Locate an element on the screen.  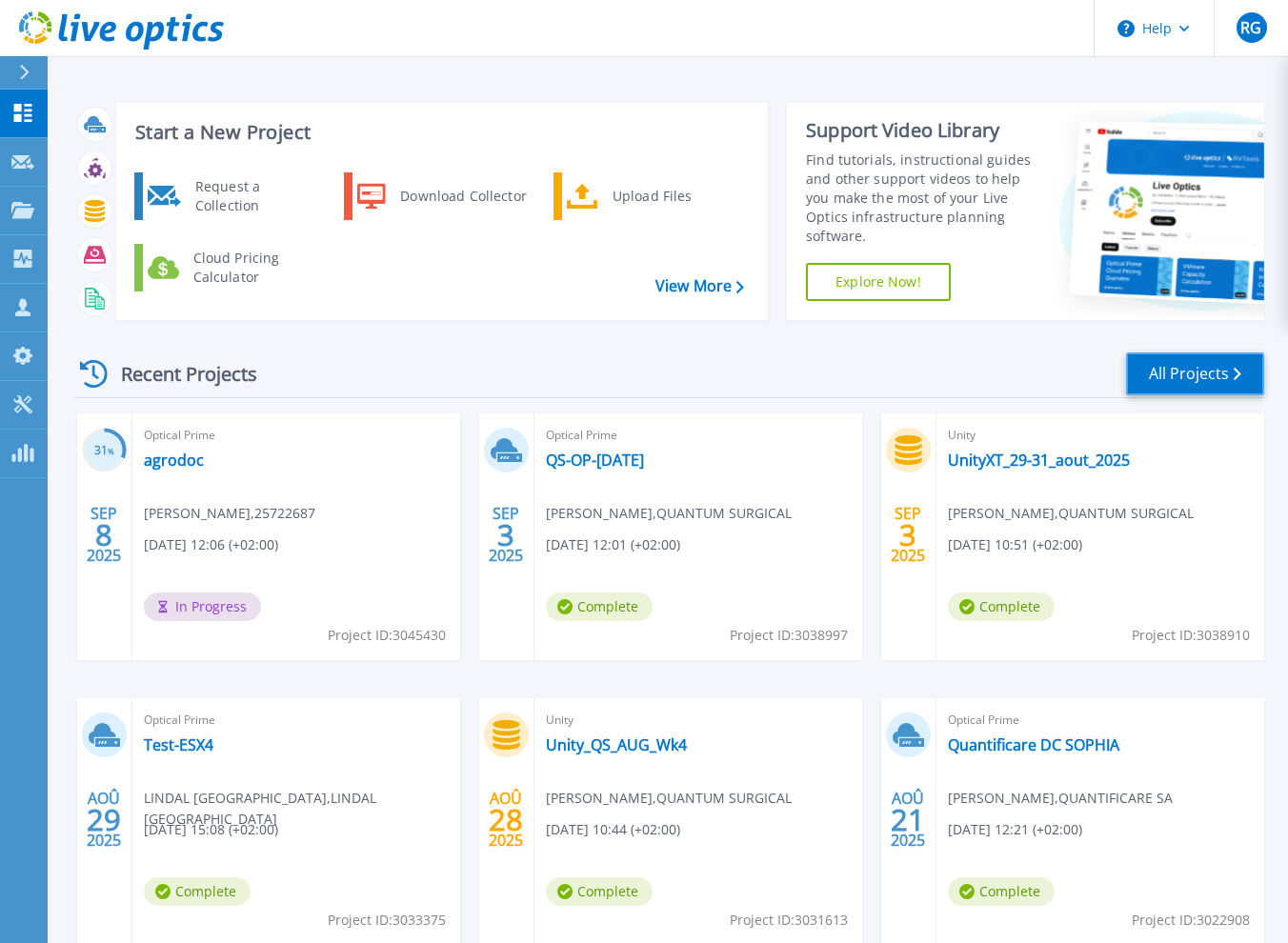
a: Test-ESX4 is located at coordinates (178, 745).